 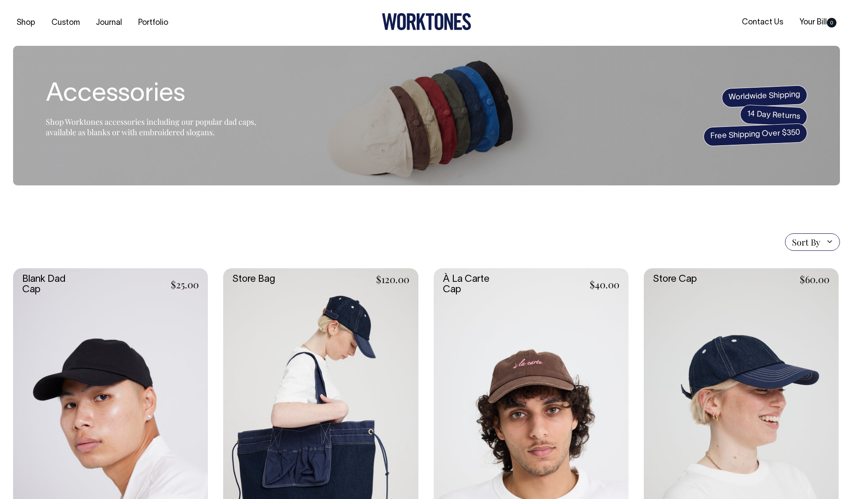 What do you see at coordinates (774, 116) in the screenshot?
I see `span: 14 Day Returns` at bounding box center [774, 116].